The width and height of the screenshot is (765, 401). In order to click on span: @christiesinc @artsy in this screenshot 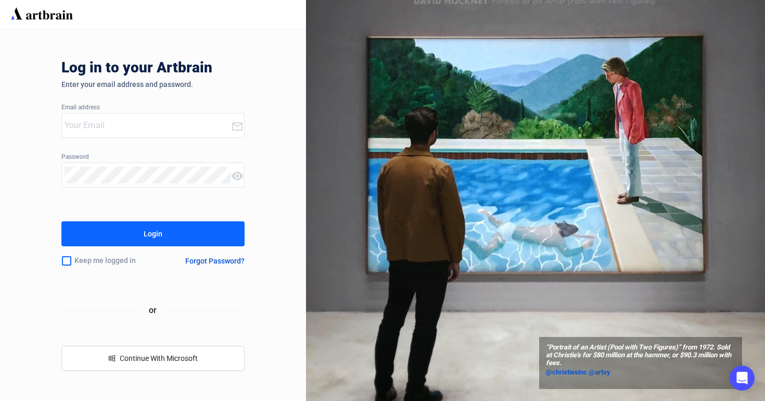, I will do `click(578, 372)`.